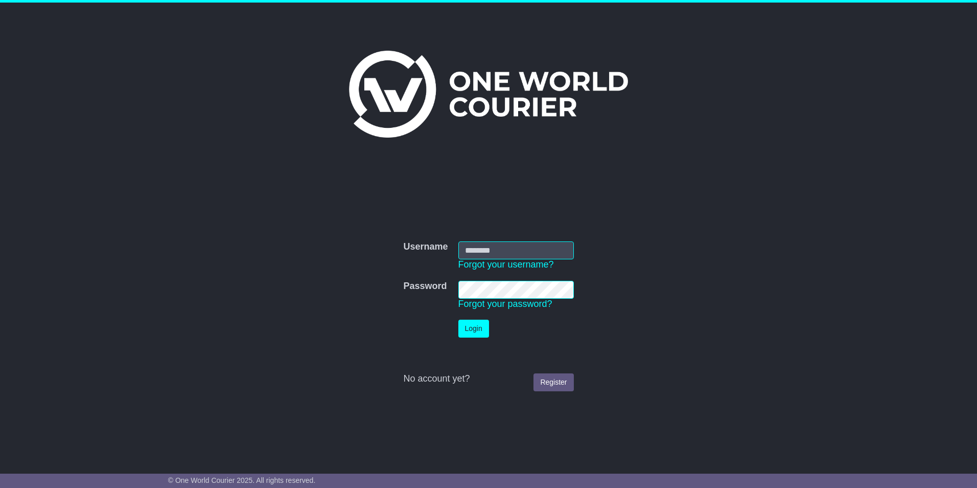  What do you see at coordinates (474, 328) in the screenshot?
I see `button: Login` at bounding box center [474, 328].